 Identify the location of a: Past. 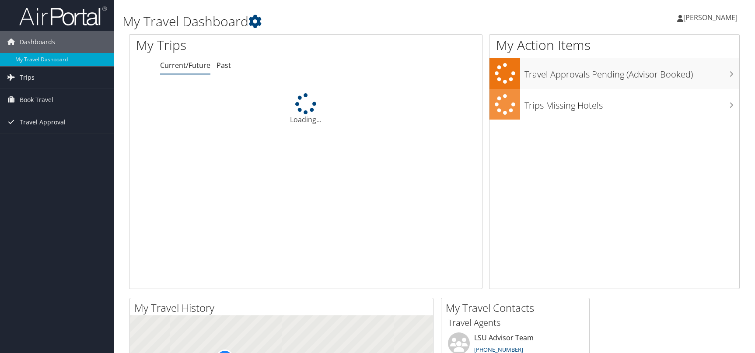
(224, 65).